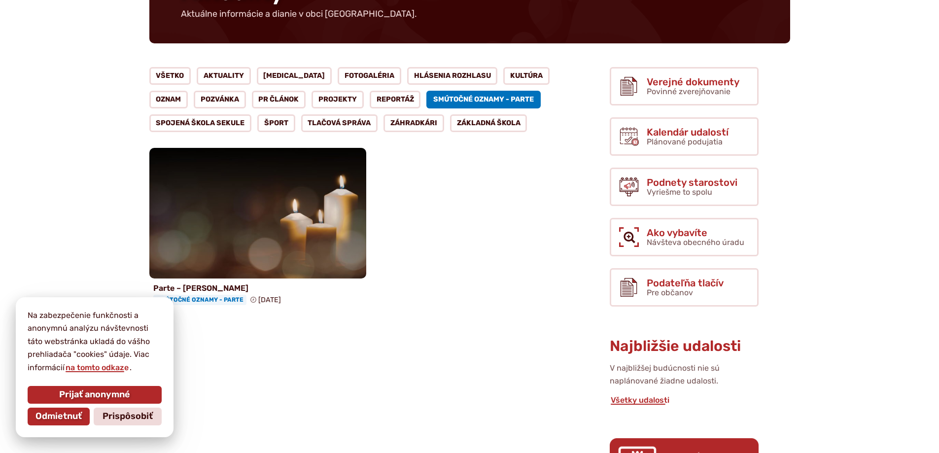 The width and height of the screenshot is (939, 453). Describe the element at coordinates (684, 141) in the screenshot. I see `span: Plánované podujatia` at that location.